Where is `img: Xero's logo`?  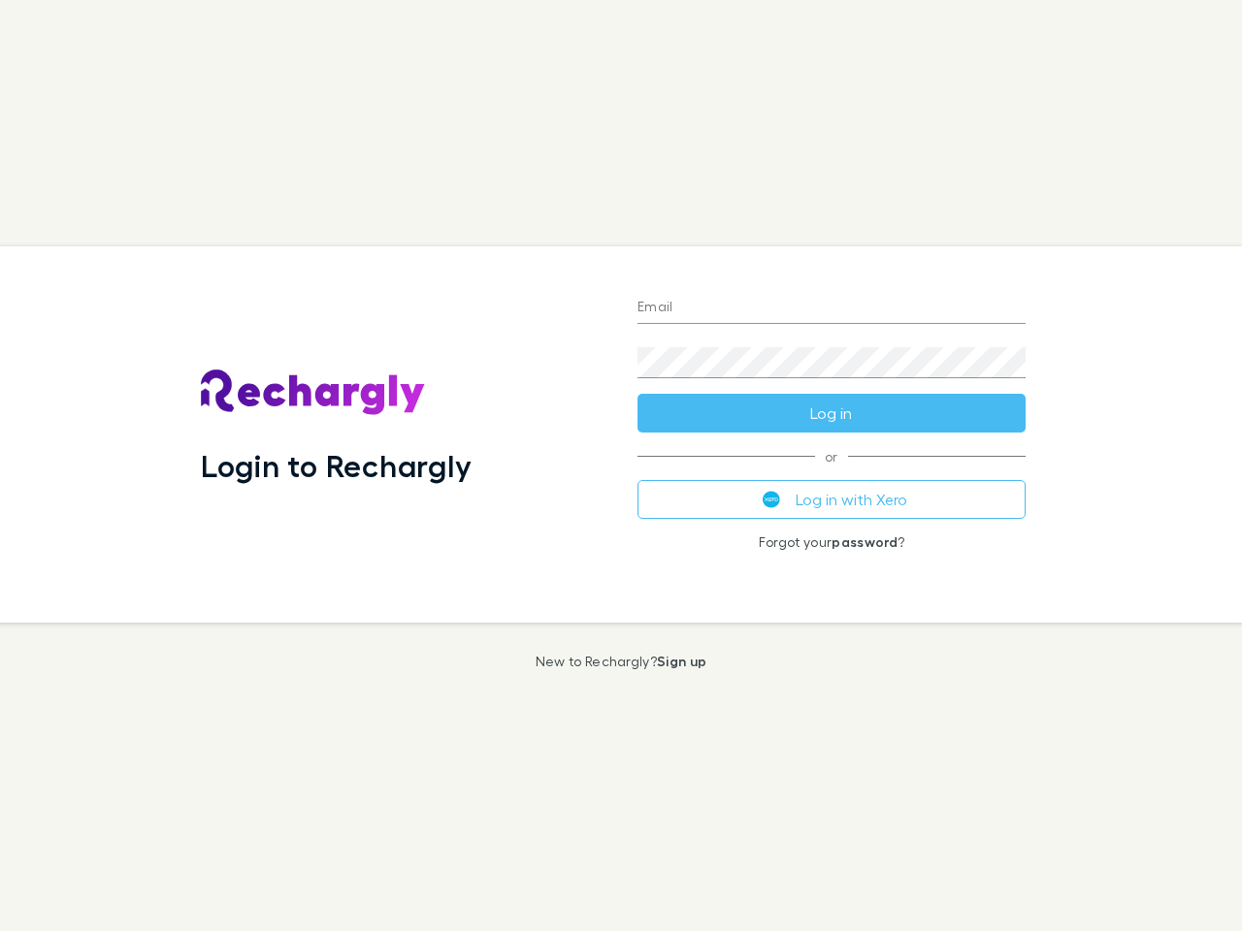
img: Xero's logo is located at coordinates (771, 500).